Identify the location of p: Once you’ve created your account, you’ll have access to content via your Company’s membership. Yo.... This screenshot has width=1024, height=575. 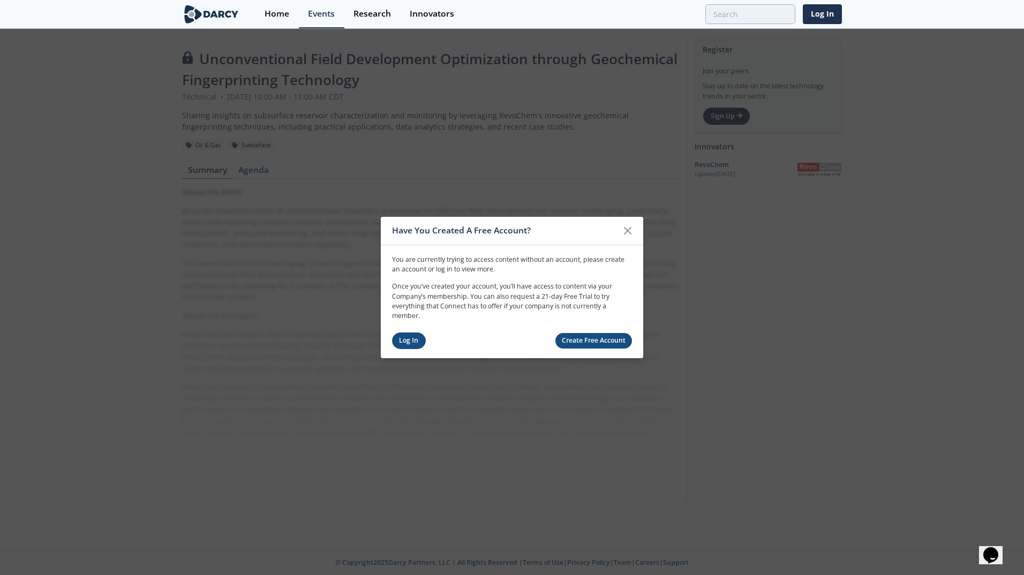
(512, 301).